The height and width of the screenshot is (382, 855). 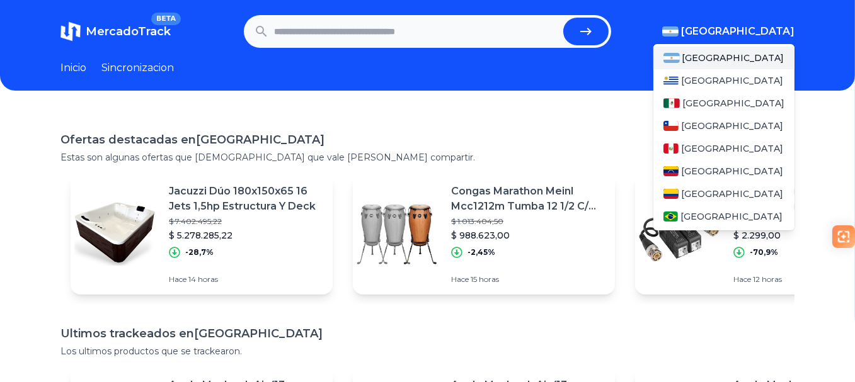 What do you see at coordinates (128, 31) in the screenshot?
I see `span: MercadoTrack` at bounding box center [128, 31].